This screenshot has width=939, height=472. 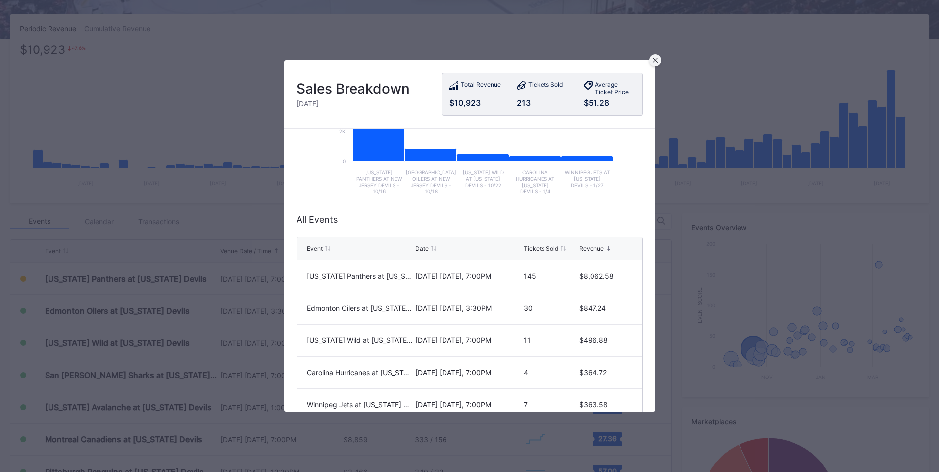 I want to click on div: Revenue, so click(x=592, y=249).